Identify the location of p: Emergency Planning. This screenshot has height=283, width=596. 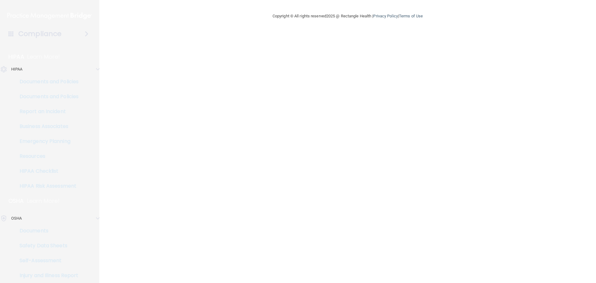
(46, 141).